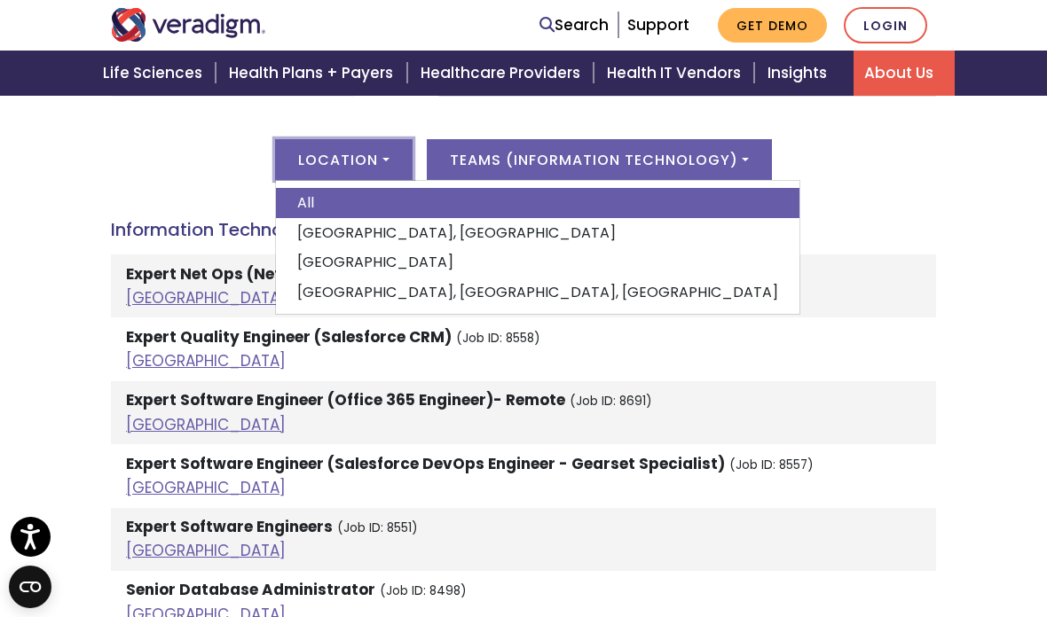 Image resolution: width=1047 pixels, height=617 pixels. I want to click on a: Insights, so click(805, 73).